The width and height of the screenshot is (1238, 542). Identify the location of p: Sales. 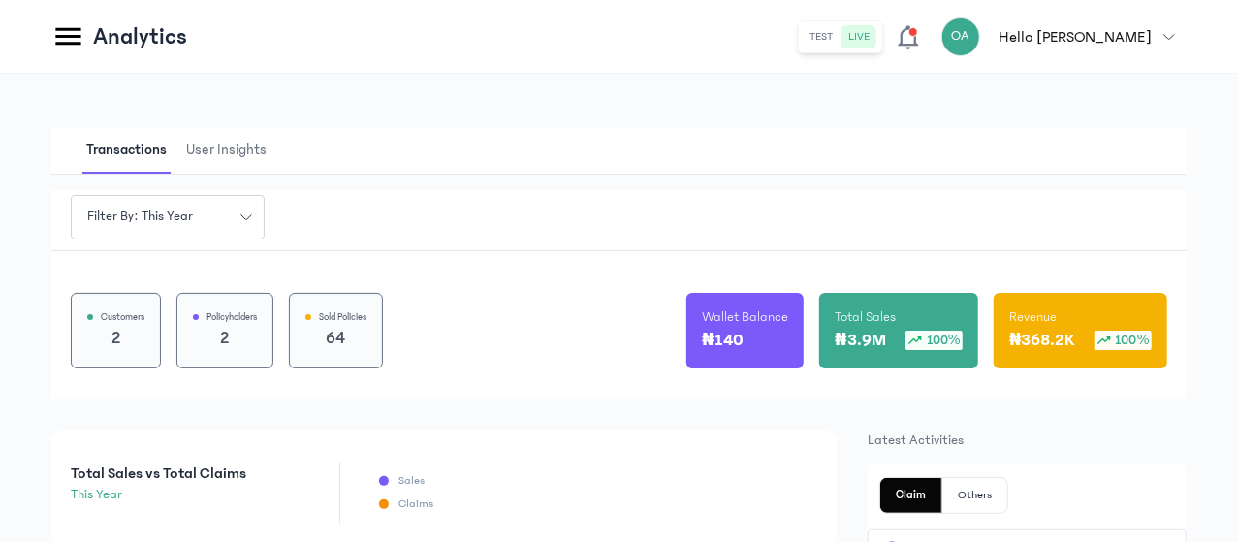
(411, 481).